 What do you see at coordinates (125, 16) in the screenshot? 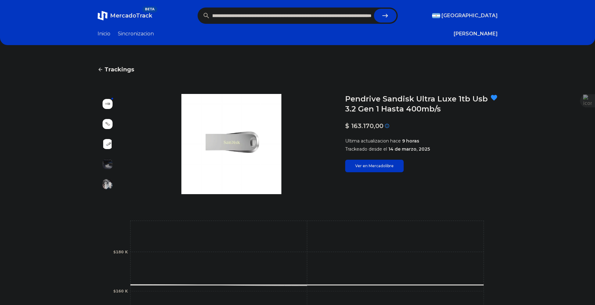
I see `a: MercadoTrackBETA` at bounding box center [125, 16].